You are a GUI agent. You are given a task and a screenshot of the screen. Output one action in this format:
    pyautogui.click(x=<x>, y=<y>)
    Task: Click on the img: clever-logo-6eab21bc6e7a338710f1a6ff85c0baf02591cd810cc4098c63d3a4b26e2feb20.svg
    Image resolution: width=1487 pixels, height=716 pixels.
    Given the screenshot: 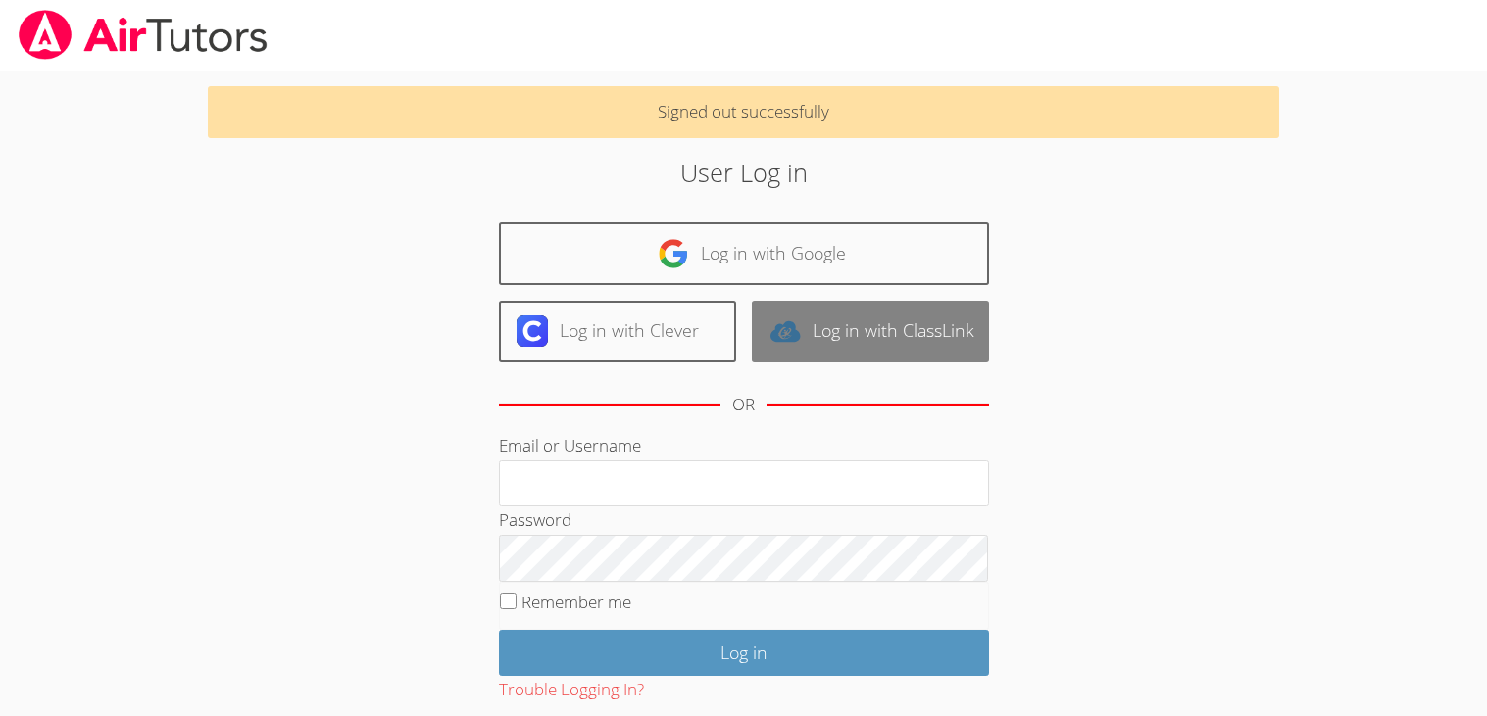 What is the action you would take?
    pyautogui.click(x=532, y=331)
    